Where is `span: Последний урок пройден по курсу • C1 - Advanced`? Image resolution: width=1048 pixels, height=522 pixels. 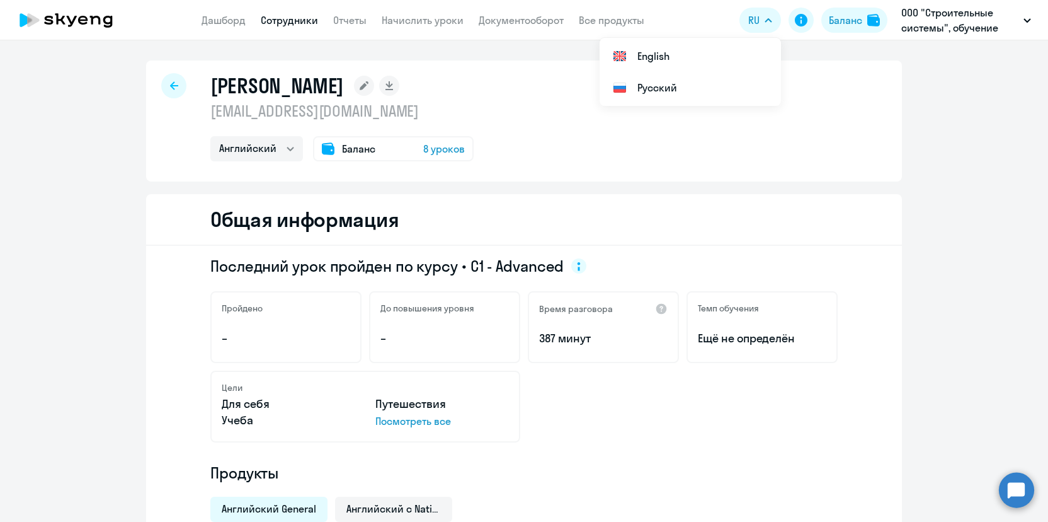
span: Последний урок пройден по курсу • C1 - Advanced is located at coordinates (387, 266).